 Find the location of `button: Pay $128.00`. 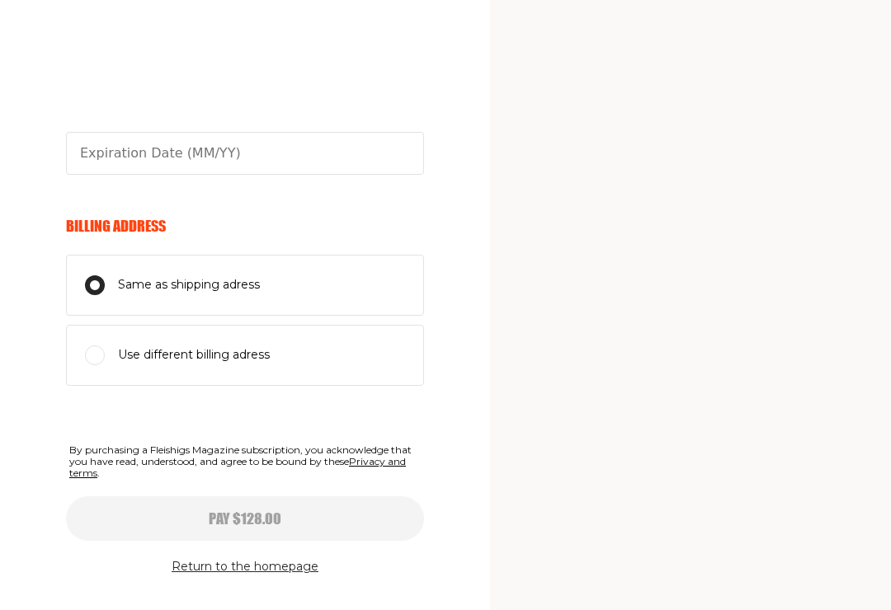

button: Pay $128.00 is located at coordinates (245, 519).